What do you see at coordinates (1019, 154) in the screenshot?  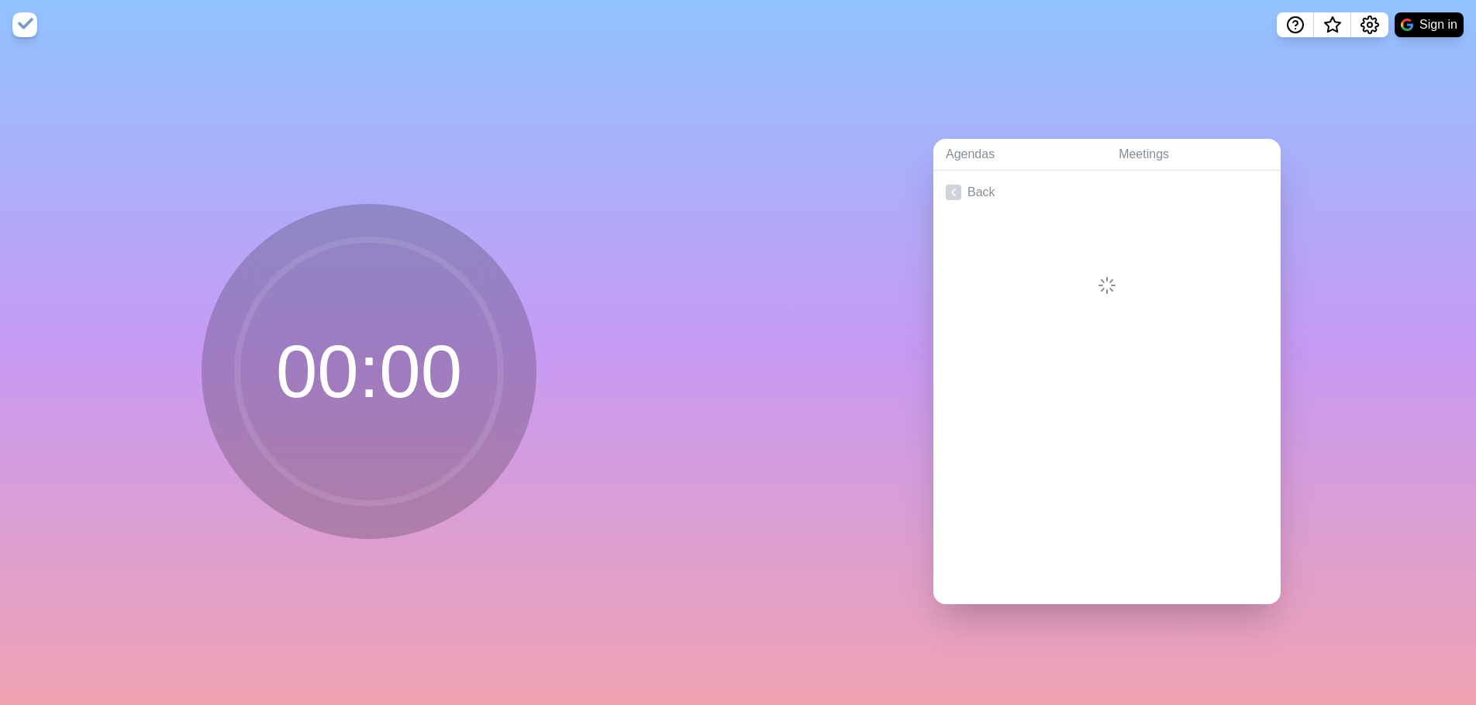 I see `a: Agendas` at bounding box center [1019, 154].